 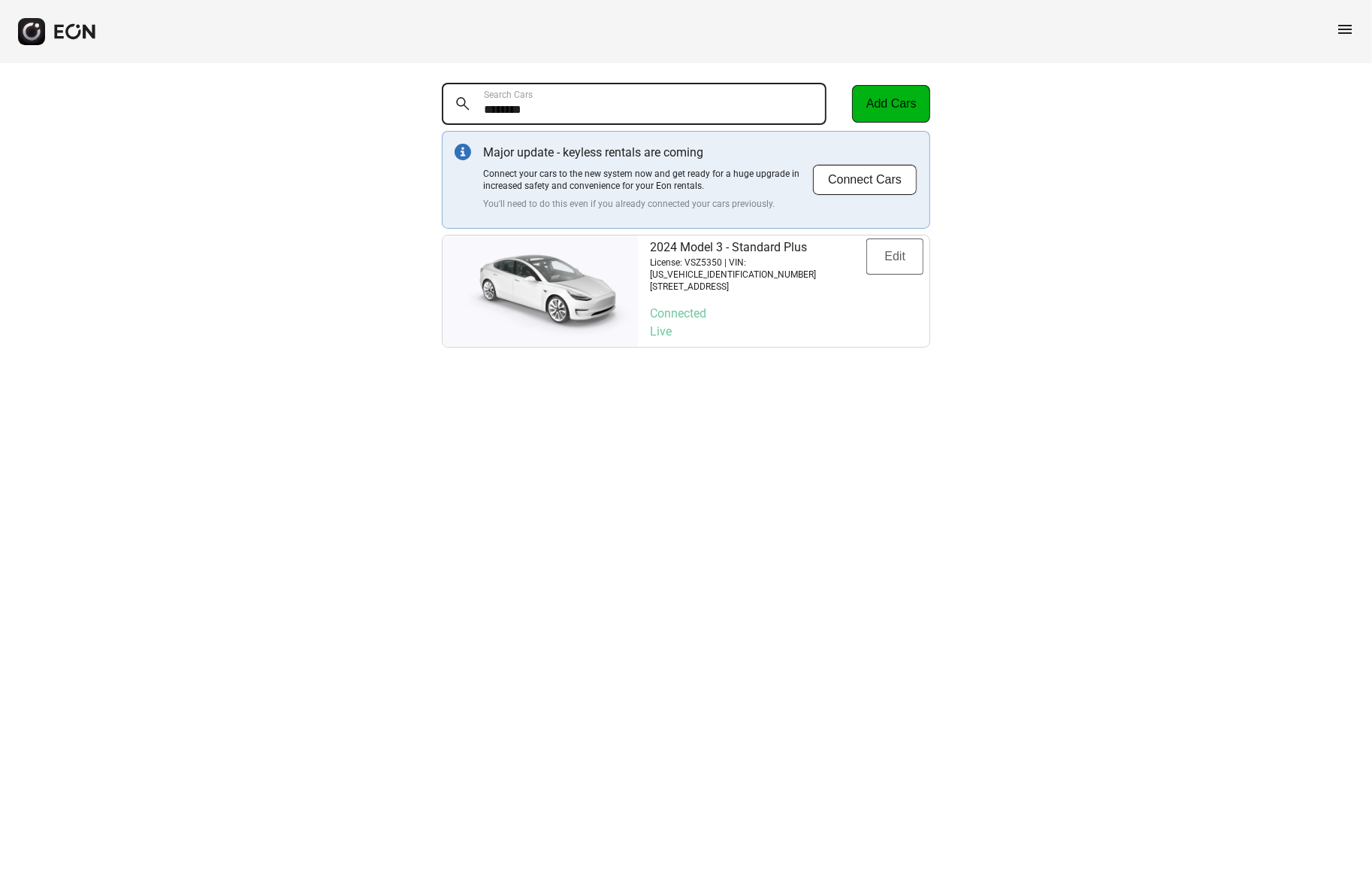 I want to click on p: You'll need to do this even if you already connected your cars previously., so click(x=647, y=204).